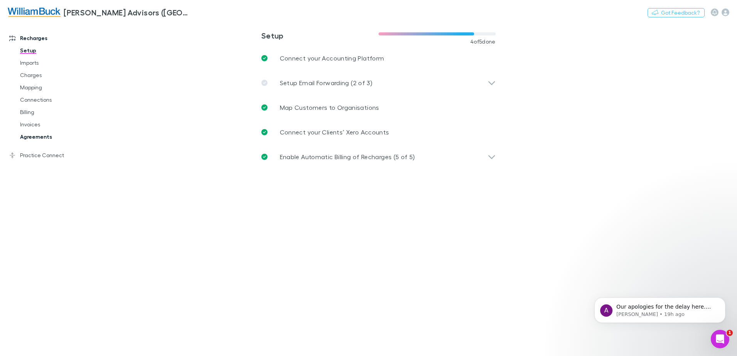  Describe the element at coordinates (58, 87) in the screenshot. I see `a: Mapping` at that location.